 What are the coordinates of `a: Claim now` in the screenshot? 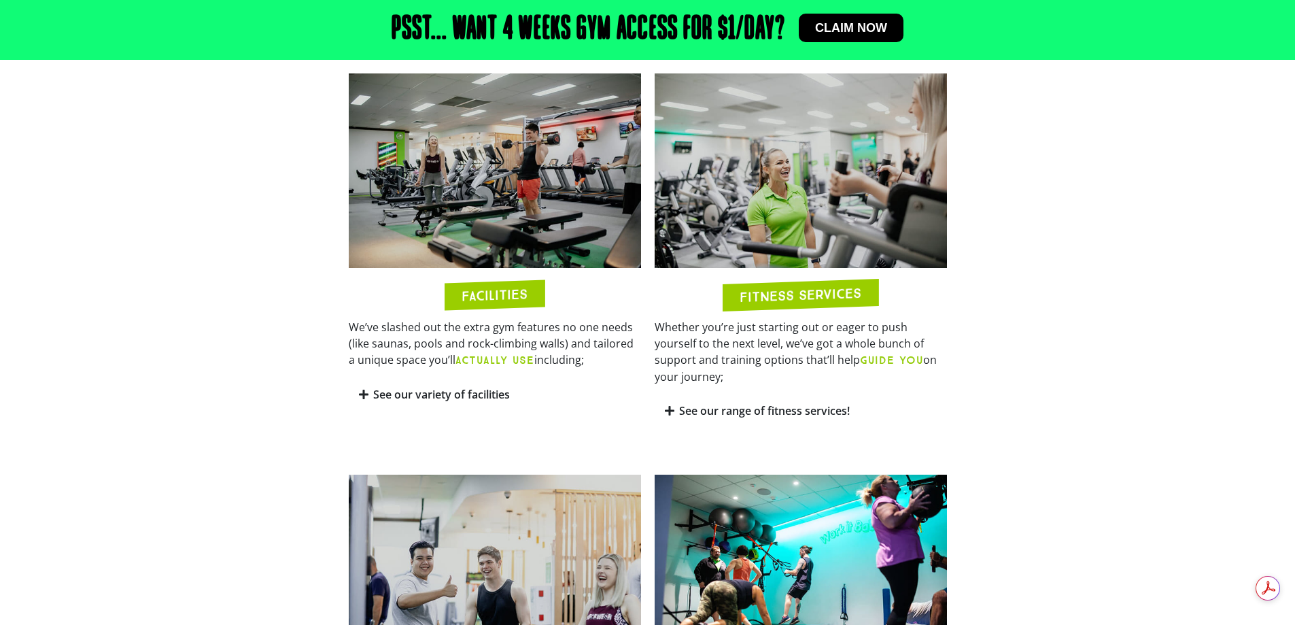 It's located at (851, 28).